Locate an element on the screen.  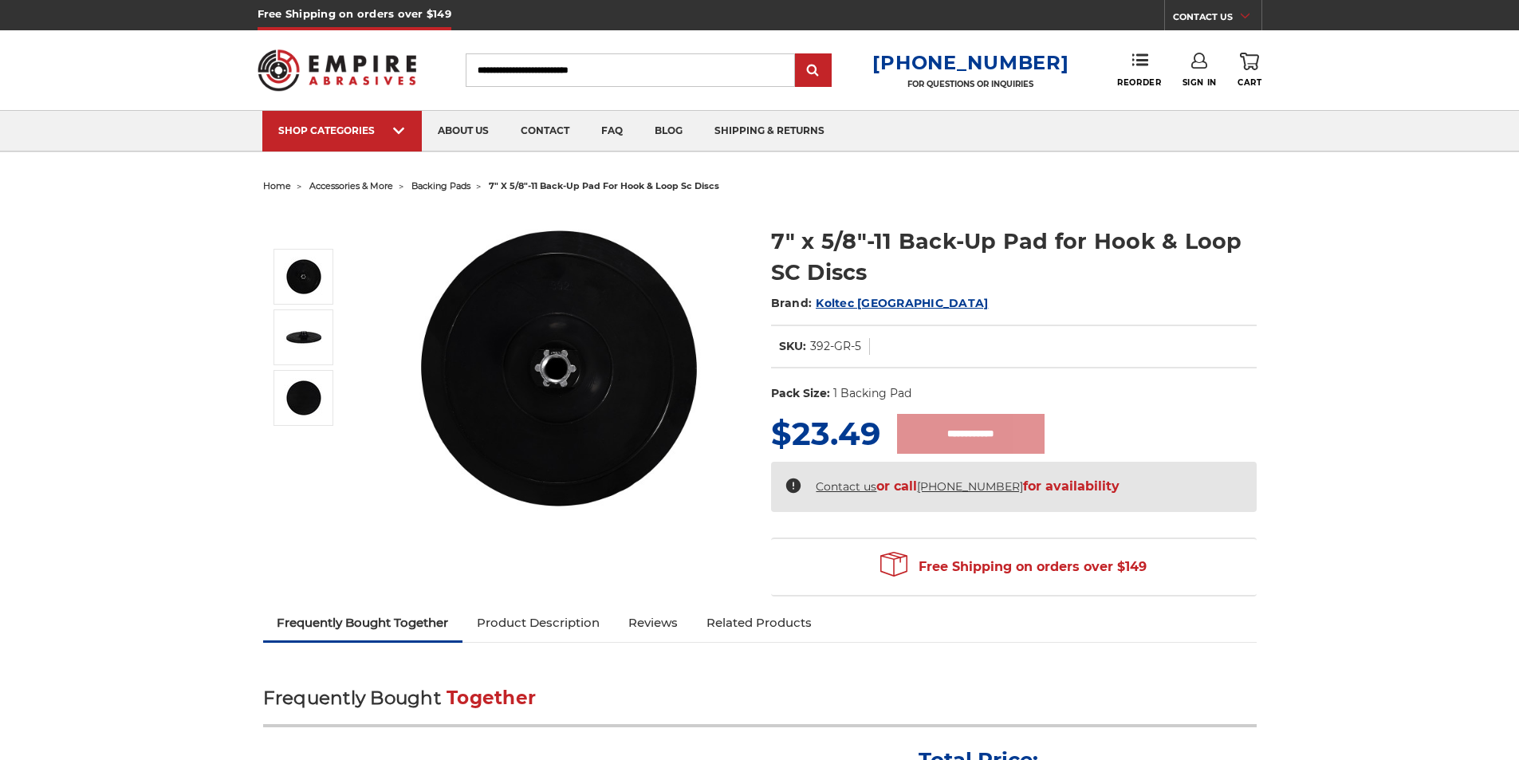
a: backing pads is located at coordinates (441, 186).